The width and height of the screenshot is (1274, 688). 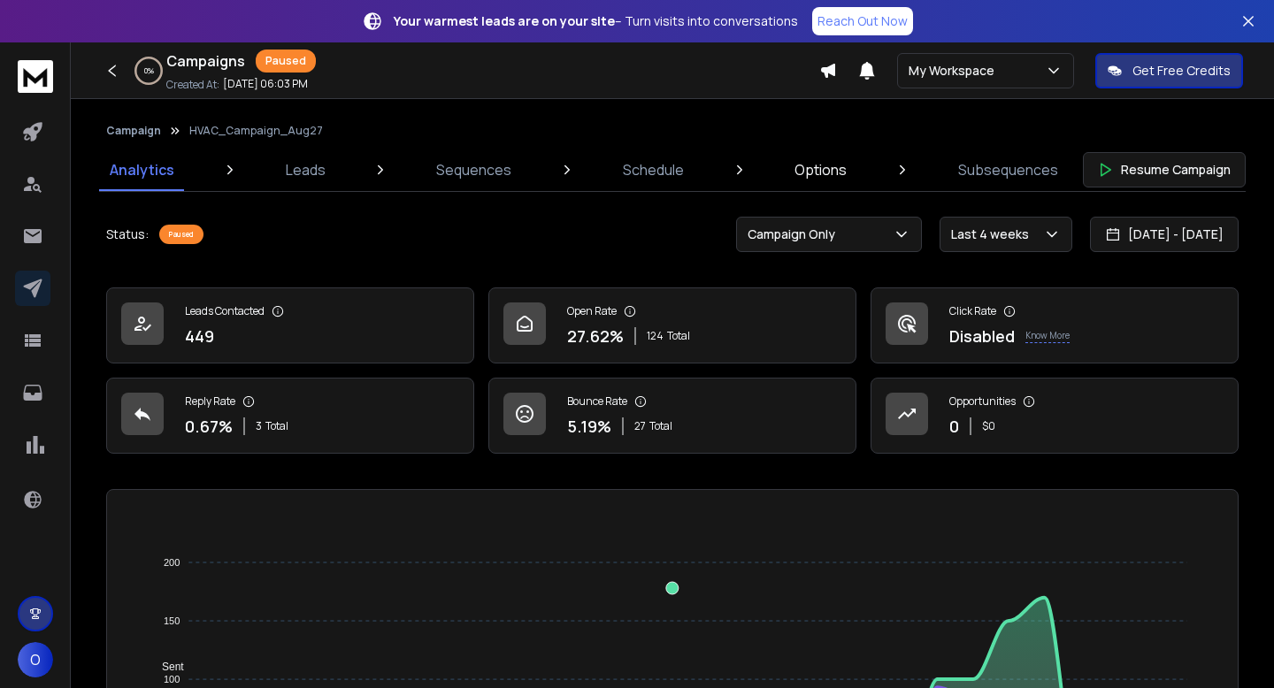 I want to click on p: 27.62 %, so click(x=596, y=336).